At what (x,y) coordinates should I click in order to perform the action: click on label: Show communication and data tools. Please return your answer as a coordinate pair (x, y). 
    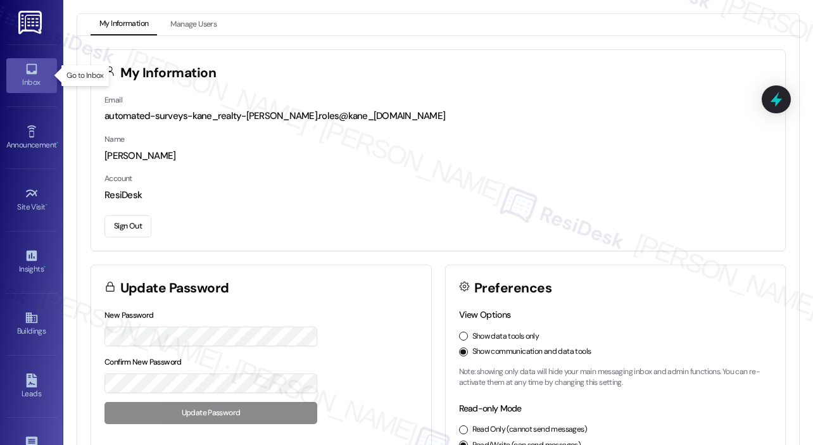
    Looking at the image, I should click on (532, 352).